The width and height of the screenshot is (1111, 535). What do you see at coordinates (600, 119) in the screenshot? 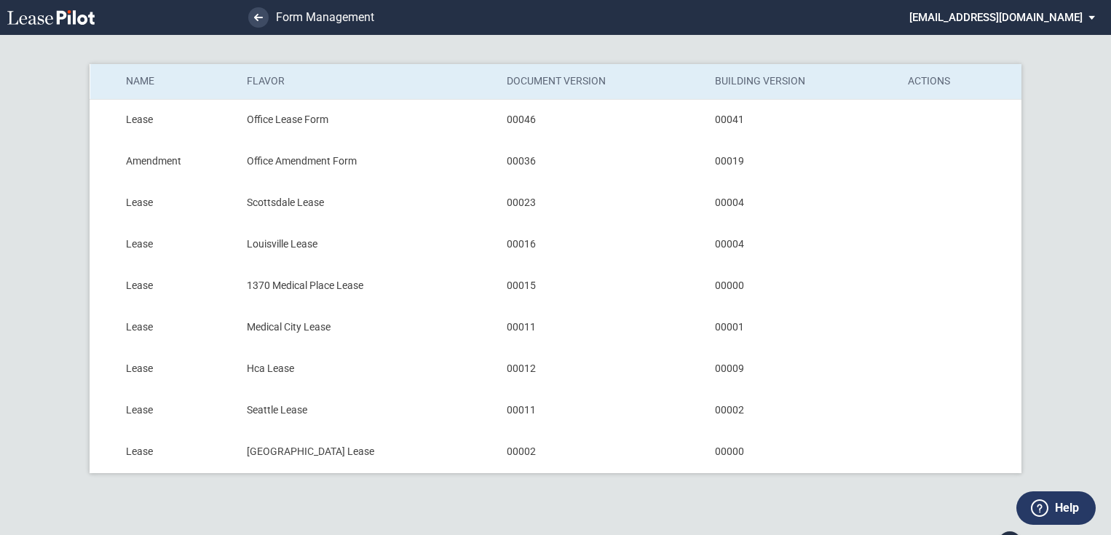
I see `td: 00046` at bounding box center [600, 119].